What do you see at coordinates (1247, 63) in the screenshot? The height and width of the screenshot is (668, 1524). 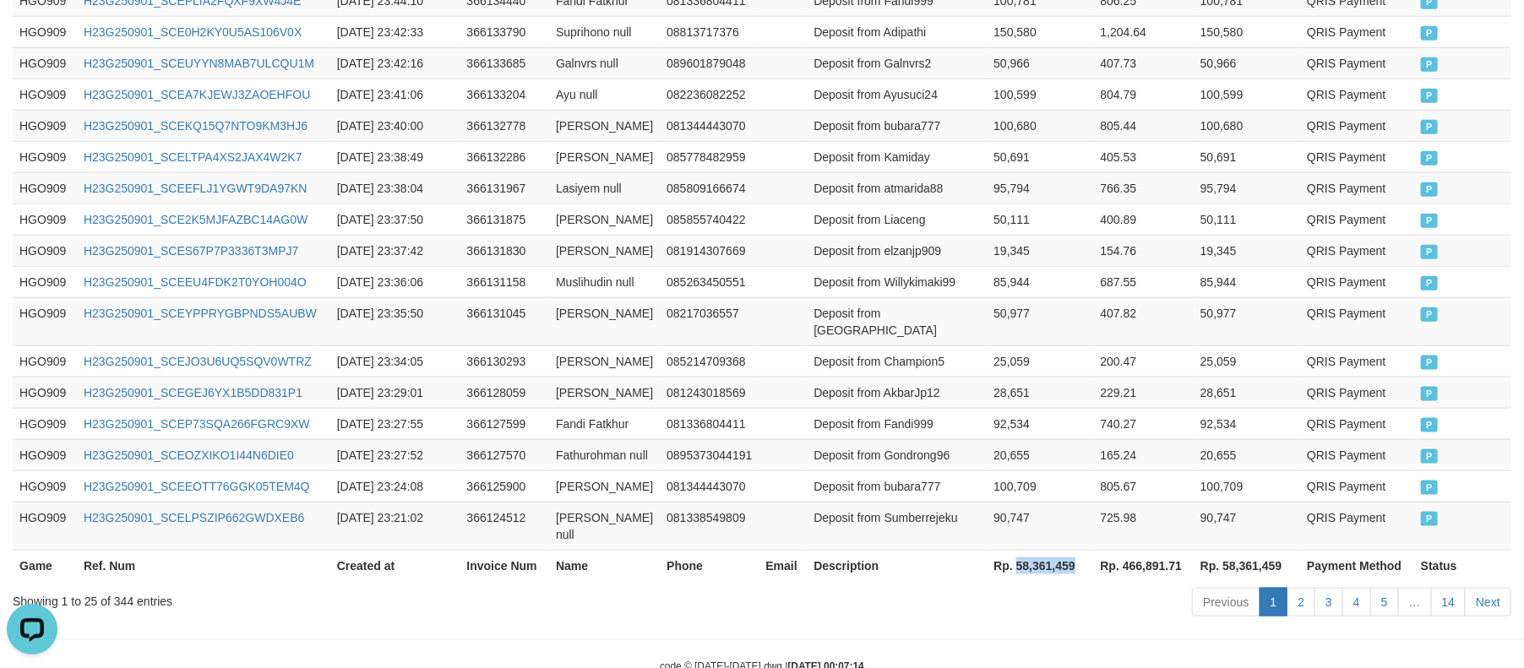 I see `td: 50,966` at bounding box center [1247, 63].